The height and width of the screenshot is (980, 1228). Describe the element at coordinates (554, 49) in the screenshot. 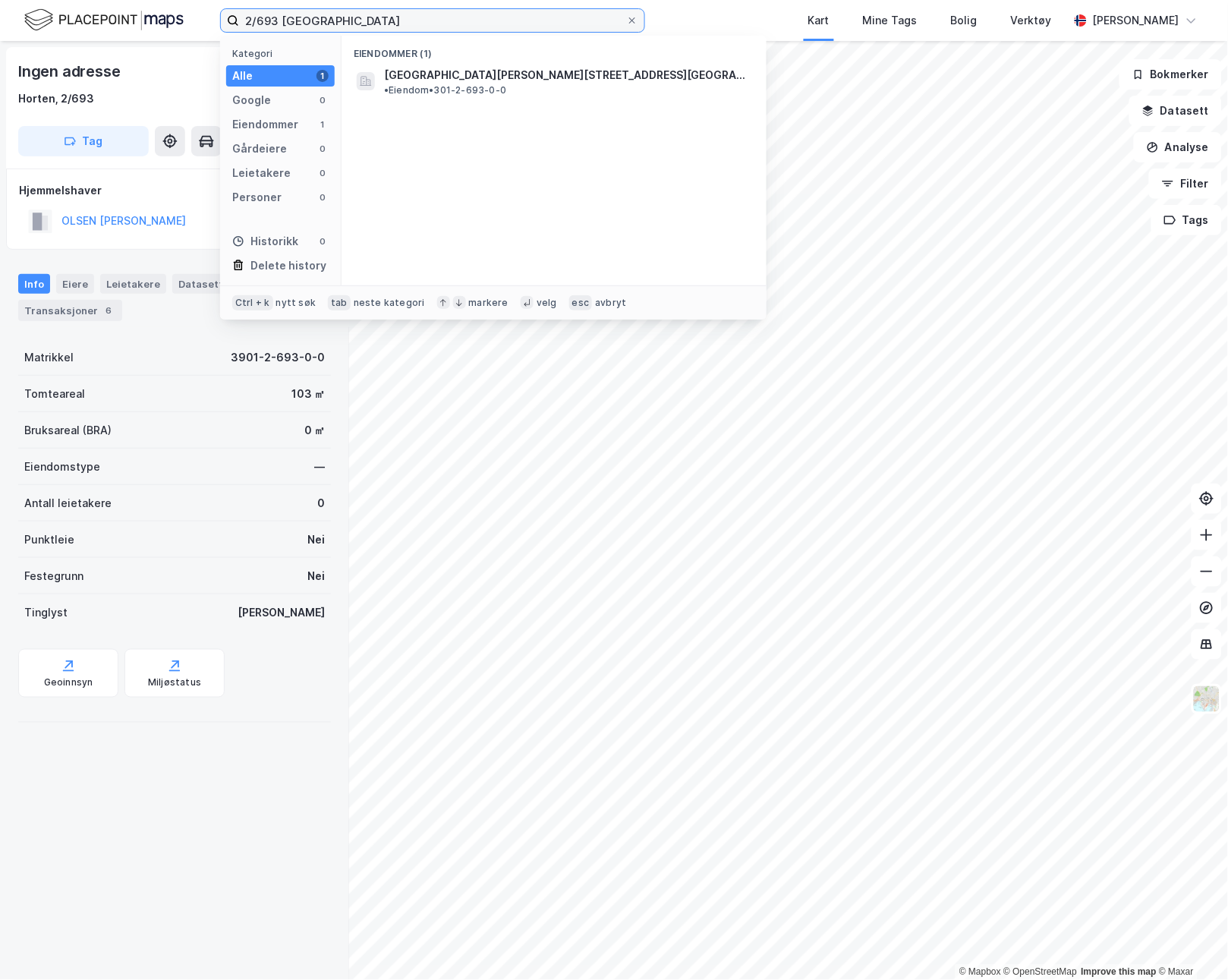

I see `div: Eiendommer (1)` at that location.